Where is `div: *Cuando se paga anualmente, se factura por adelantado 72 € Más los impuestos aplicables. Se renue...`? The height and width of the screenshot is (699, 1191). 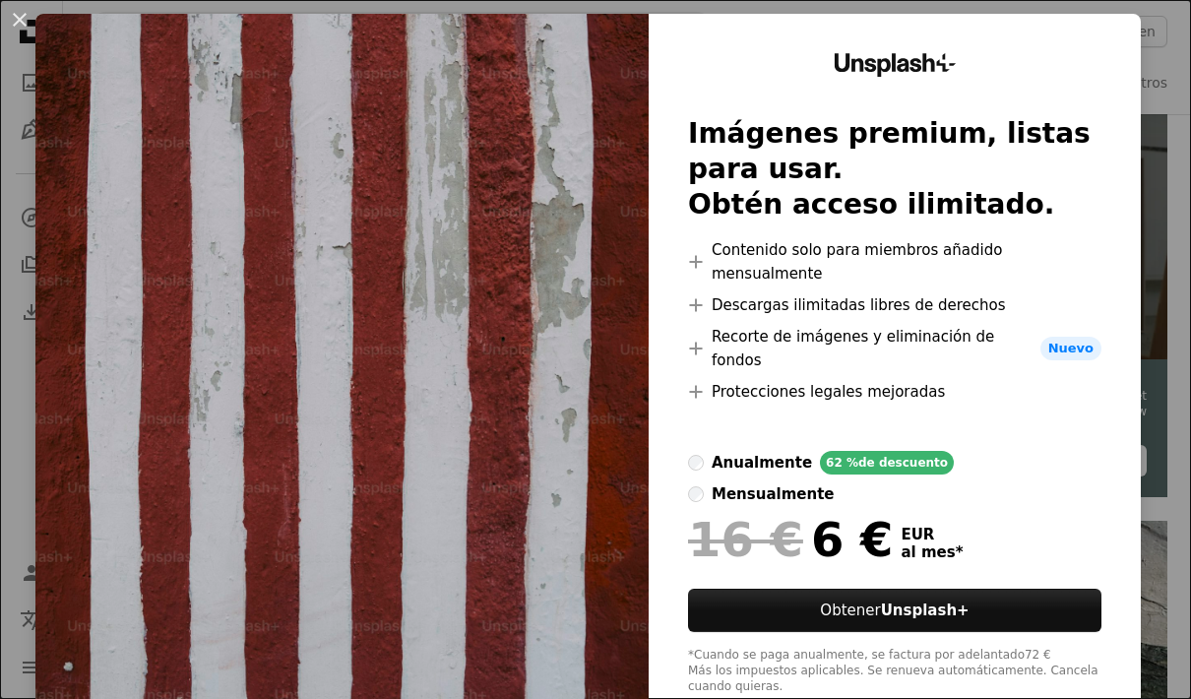 div: *Cuando se paga anualmente, se factura por adelantado 72 € Más los impuestos aplicables. Se renue... is located at coordinates (895, 671).